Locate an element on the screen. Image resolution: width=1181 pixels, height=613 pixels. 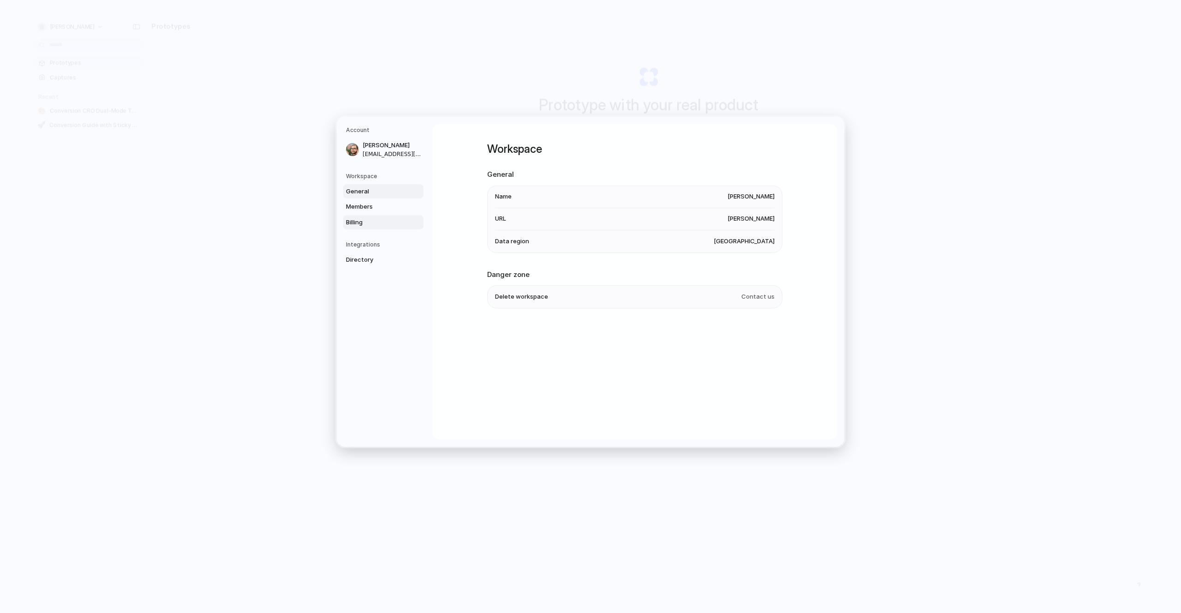
h5: Integrations is located at coordinates (385, 245).